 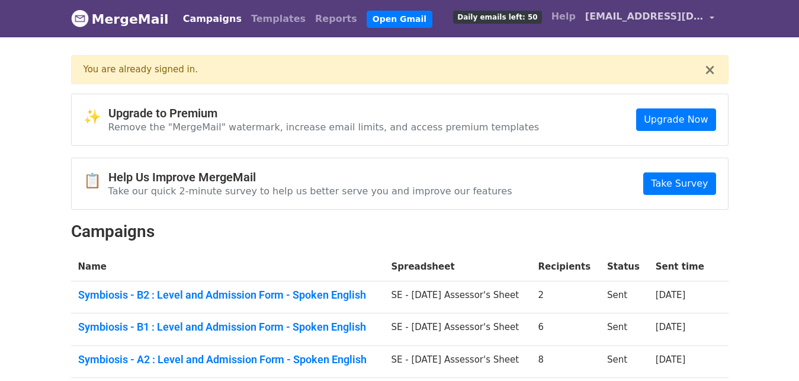 What do you see at coordinates (624, 266) in the screenshot?
I see `th: Status` at bounding box center [624, 266].